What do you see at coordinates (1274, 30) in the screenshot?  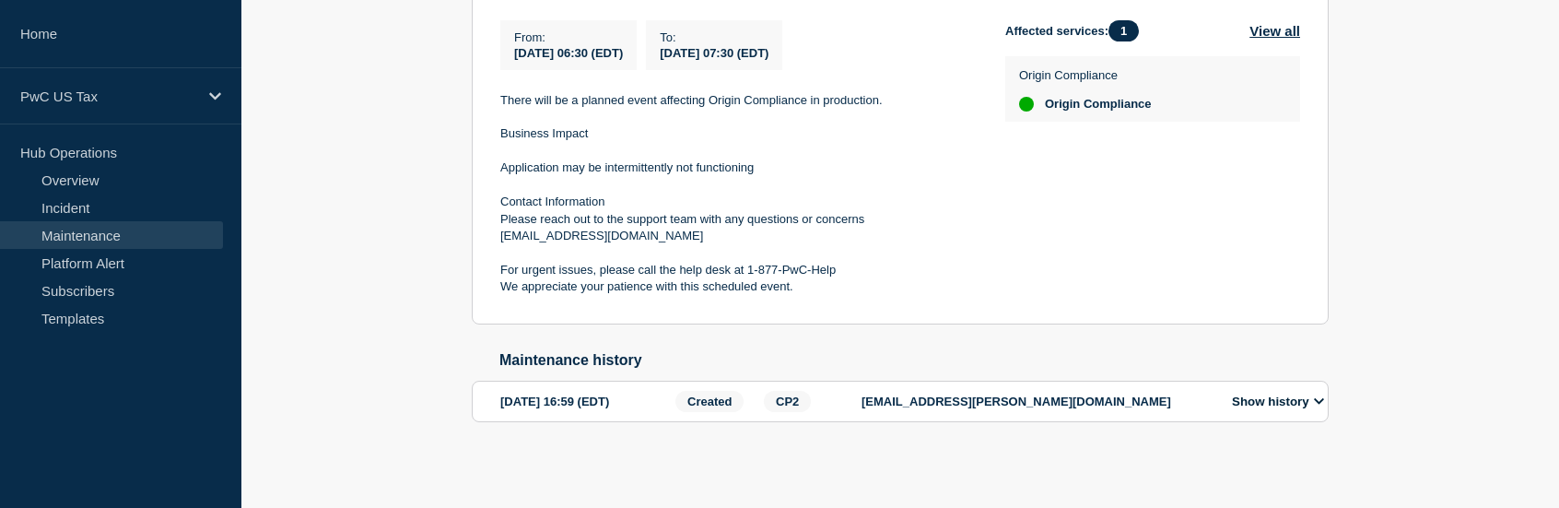 I see `button: View all` at bounding box center [1274, 30].